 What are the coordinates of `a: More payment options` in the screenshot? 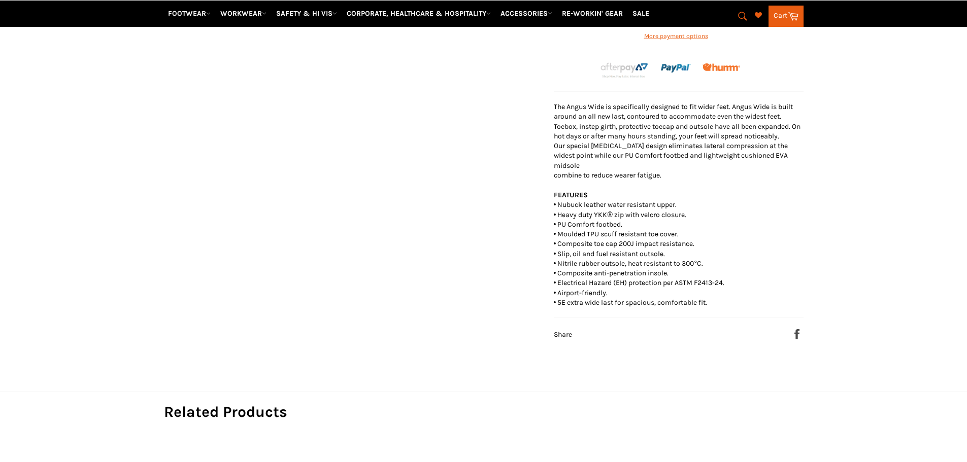 It's located at (676, 36).